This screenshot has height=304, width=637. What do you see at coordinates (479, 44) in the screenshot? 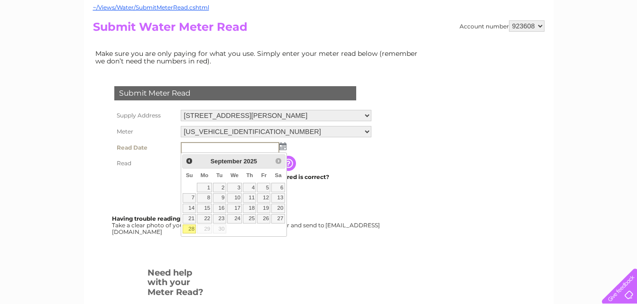
I see `a: Water` at bounding box center [479, 44].